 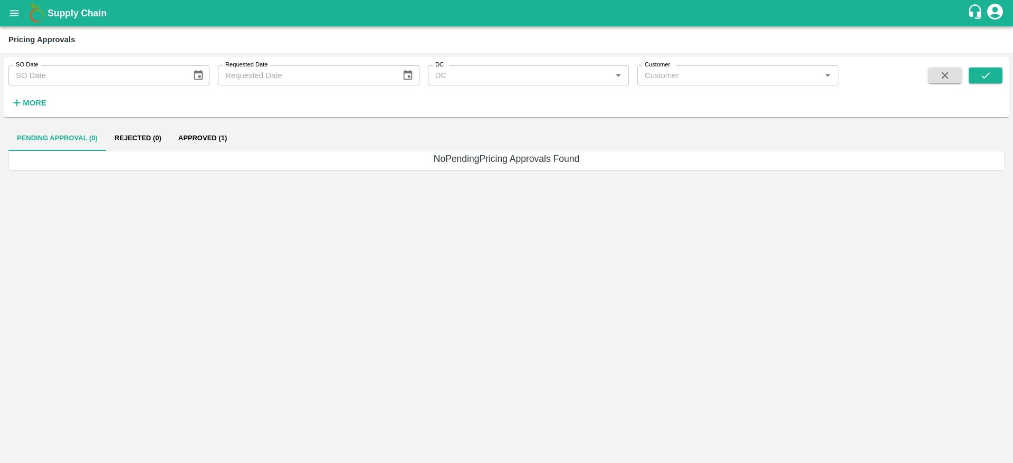 What do you see at coordinates (138, 138) in the screenshot?
I see `button: Rejected (0)` at bounding box center [138, 138].